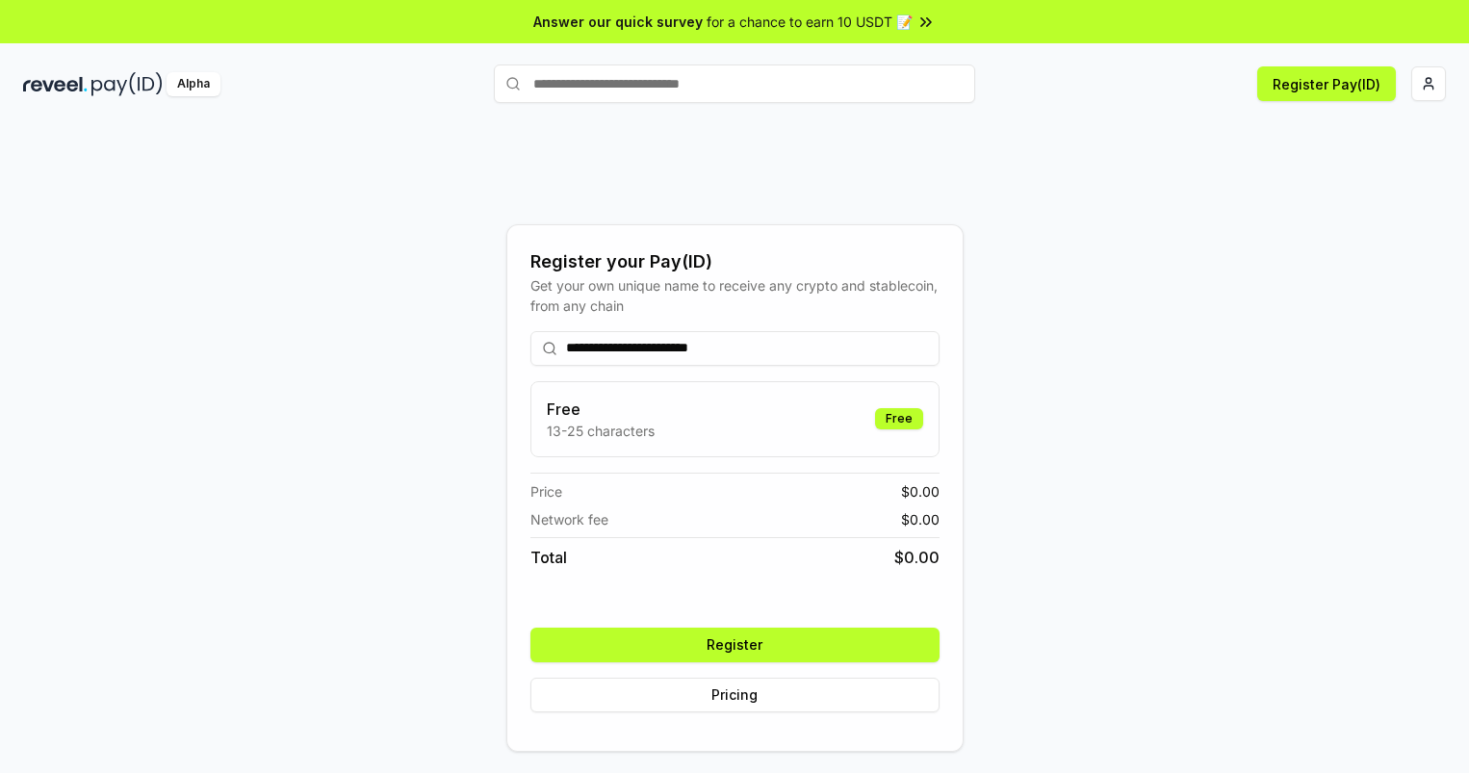 The image size is (1469, 773). I want to click on div: Register your Pay(ID), so click(735, 262).